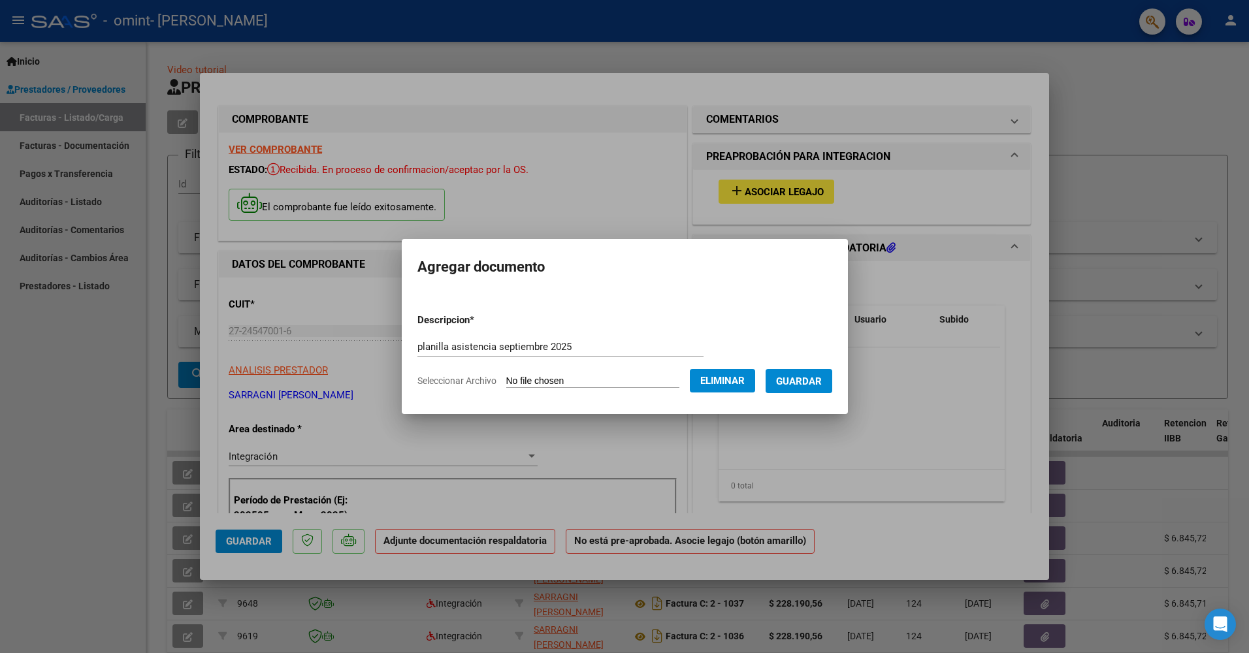 This screenshot has width=1249, height=653. Describe the element at coordinates (479, 320) in the screenshot. I see `p: Descripcion` at that location.